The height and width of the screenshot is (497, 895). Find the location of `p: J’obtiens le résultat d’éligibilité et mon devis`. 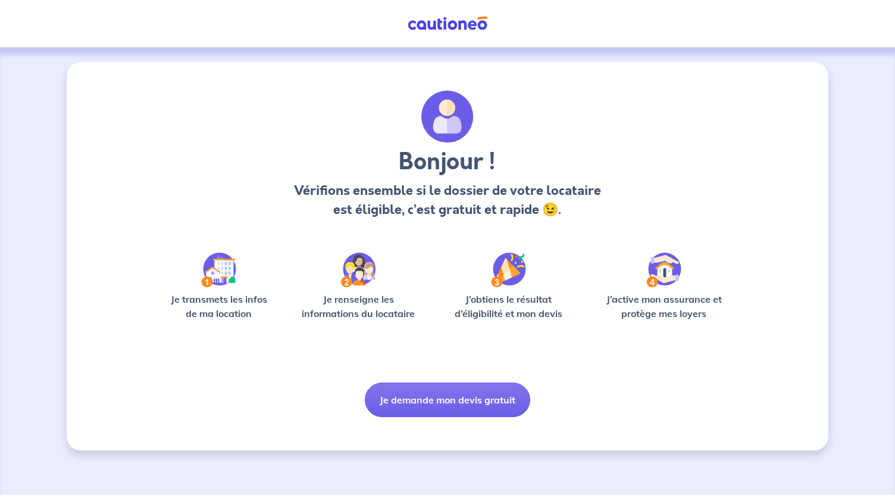

p: J’obtiens le résultat d’éligibilité et mon devis is located at coordinates (509, 306).